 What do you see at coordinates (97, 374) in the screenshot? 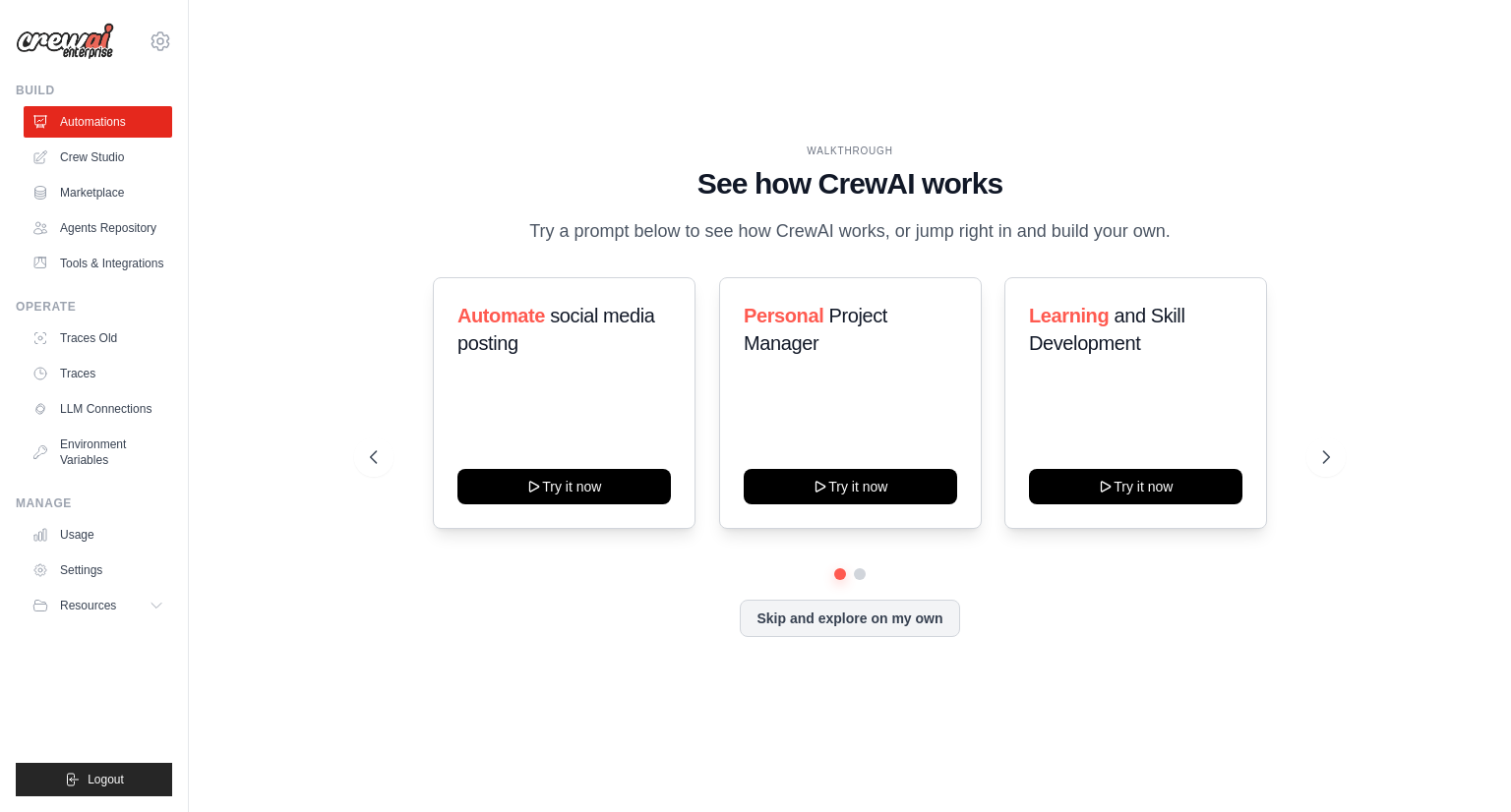
I see `a: Traces` at bounding box center [97, 374].